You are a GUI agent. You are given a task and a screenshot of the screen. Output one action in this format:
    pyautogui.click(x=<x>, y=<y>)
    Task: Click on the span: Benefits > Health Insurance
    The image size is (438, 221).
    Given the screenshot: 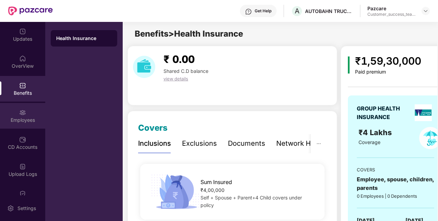 What is the action you would take?
    pyautogui.click(x=189, y=34)
    